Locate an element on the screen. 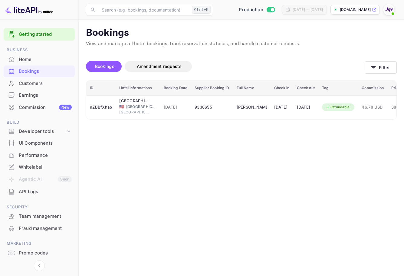  p: Bookings is located at coordinates (241, 33).